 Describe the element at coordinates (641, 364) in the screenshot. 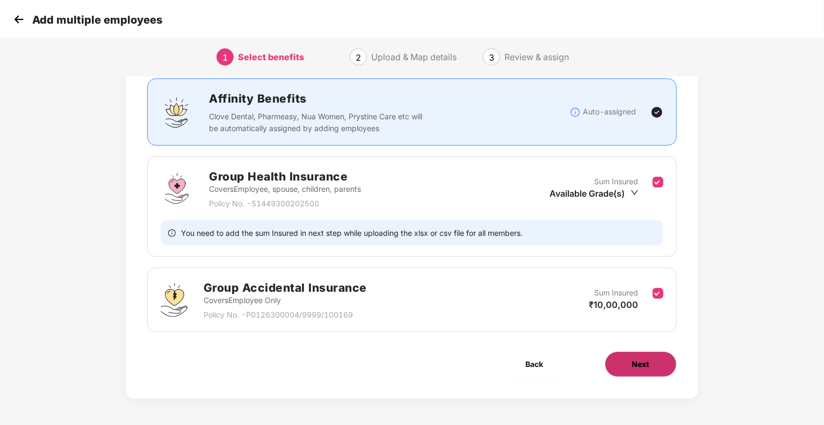

I see `button: Next` at that location.